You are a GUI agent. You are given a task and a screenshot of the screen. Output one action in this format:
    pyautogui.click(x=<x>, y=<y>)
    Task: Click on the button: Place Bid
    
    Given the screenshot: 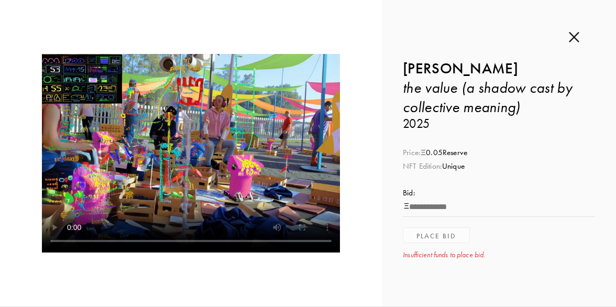 What is the action you would take?
    pyautogui.click(x=436, y=235)
    